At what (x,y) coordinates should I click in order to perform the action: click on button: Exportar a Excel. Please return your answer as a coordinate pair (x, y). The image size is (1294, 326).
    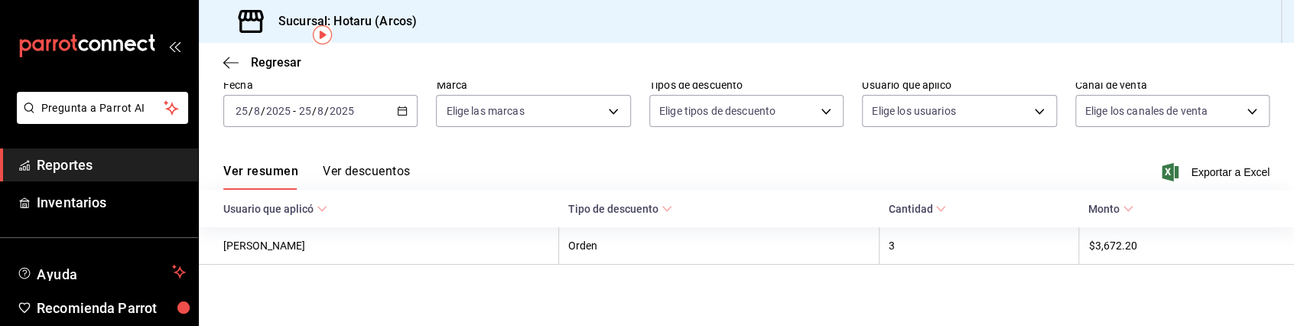
    Looking at the image, I should click on (1217, 172).